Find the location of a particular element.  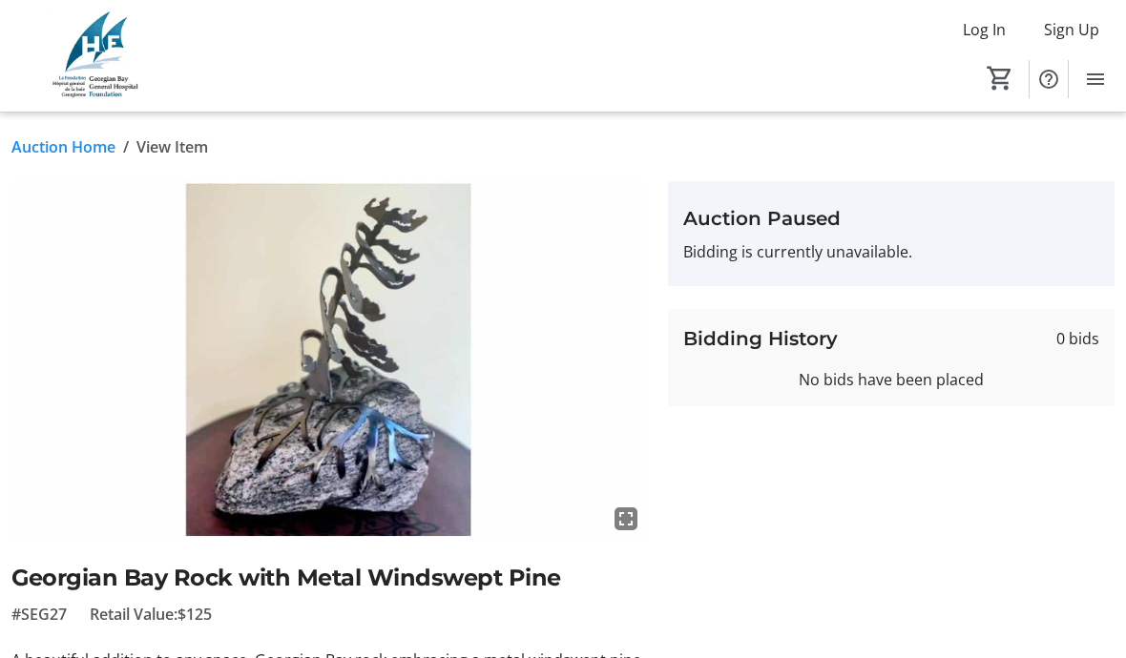

button: Menu is located at coordinates (1095, 78).